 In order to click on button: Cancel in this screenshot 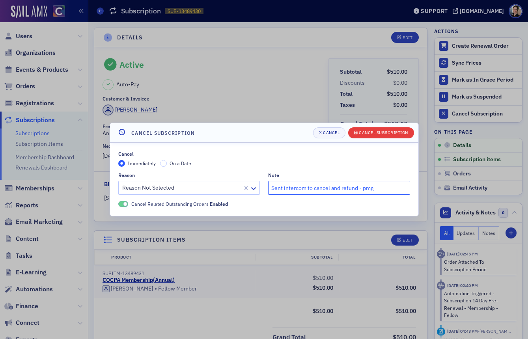, I will do `click(329, 133)`.